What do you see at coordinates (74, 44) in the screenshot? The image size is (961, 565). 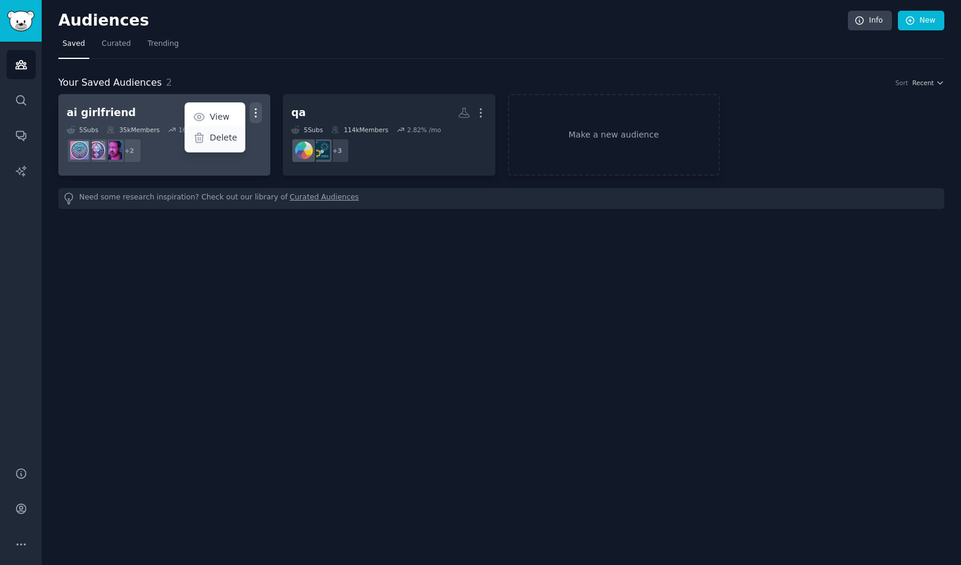 I see `span: Saved` at bounding box center [74, 44].